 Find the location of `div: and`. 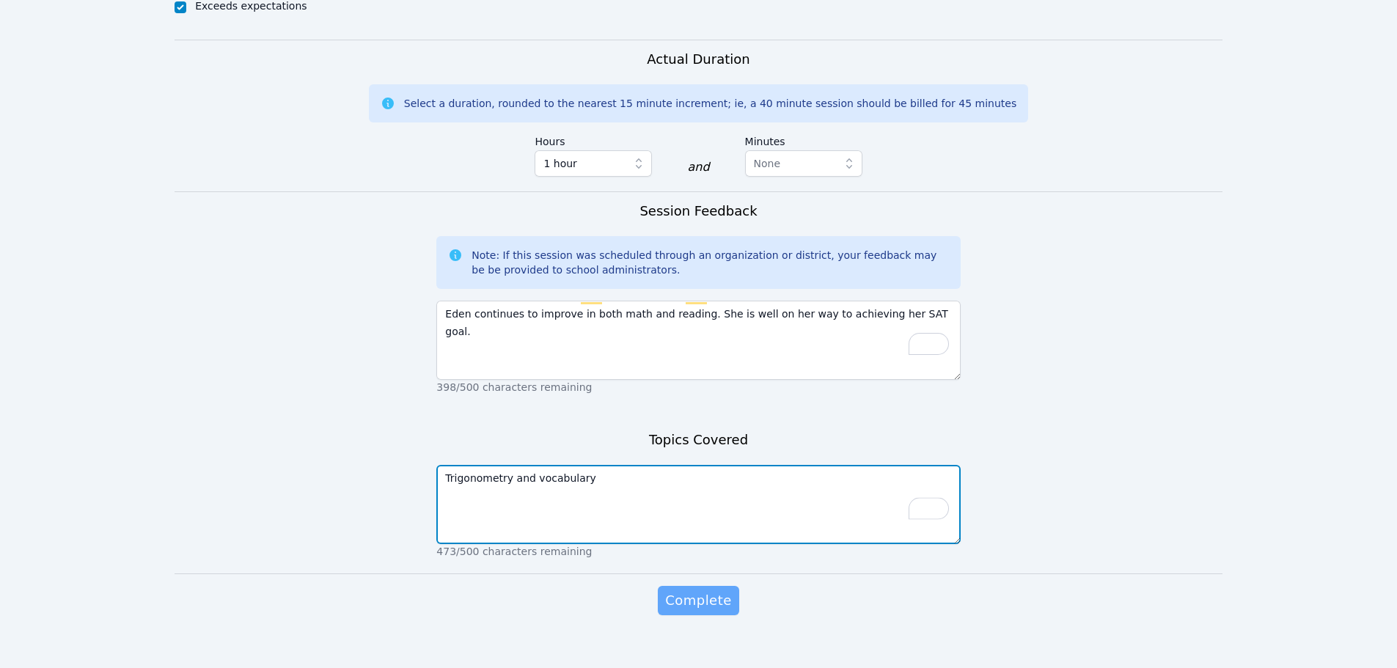

div: and is located at coordinates (698, 167).